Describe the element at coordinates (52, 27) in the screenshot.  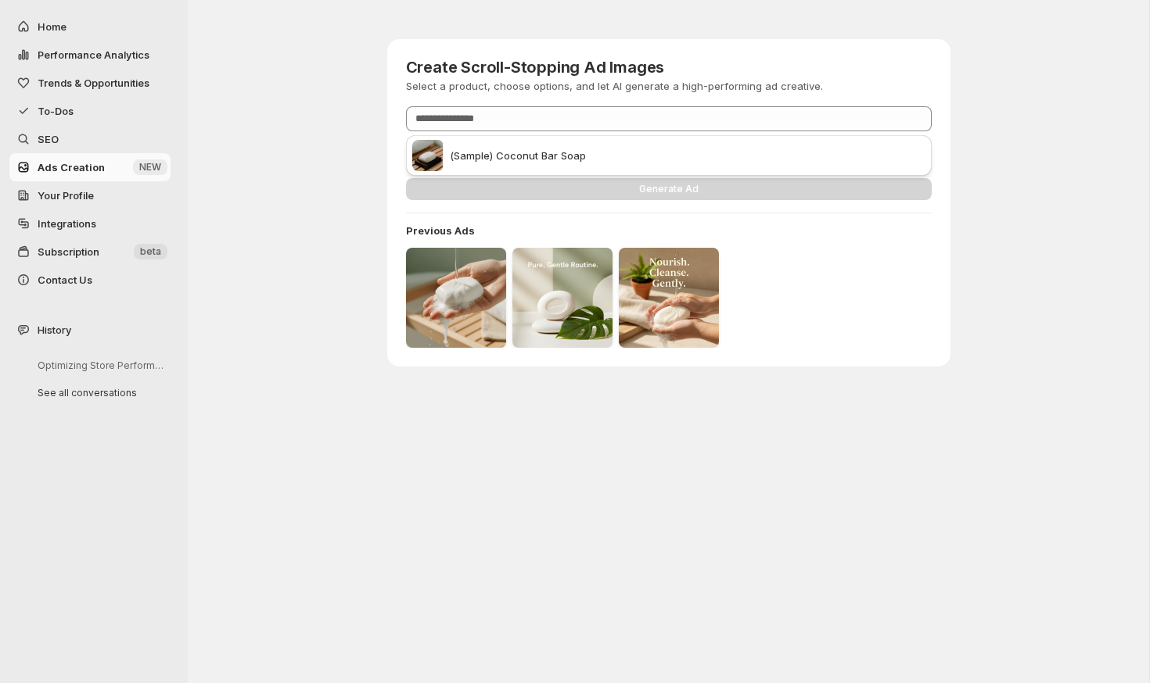
I see `span: Home` at that location.